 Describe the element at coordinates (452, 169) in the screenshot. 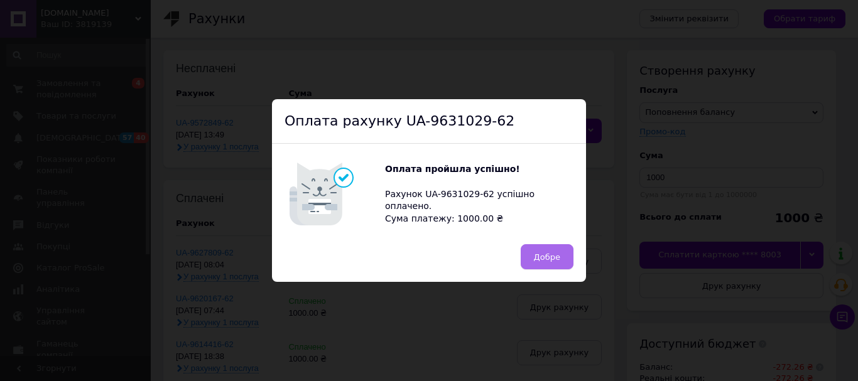

I see `b: Оплата пройшла успішно!` at that location.